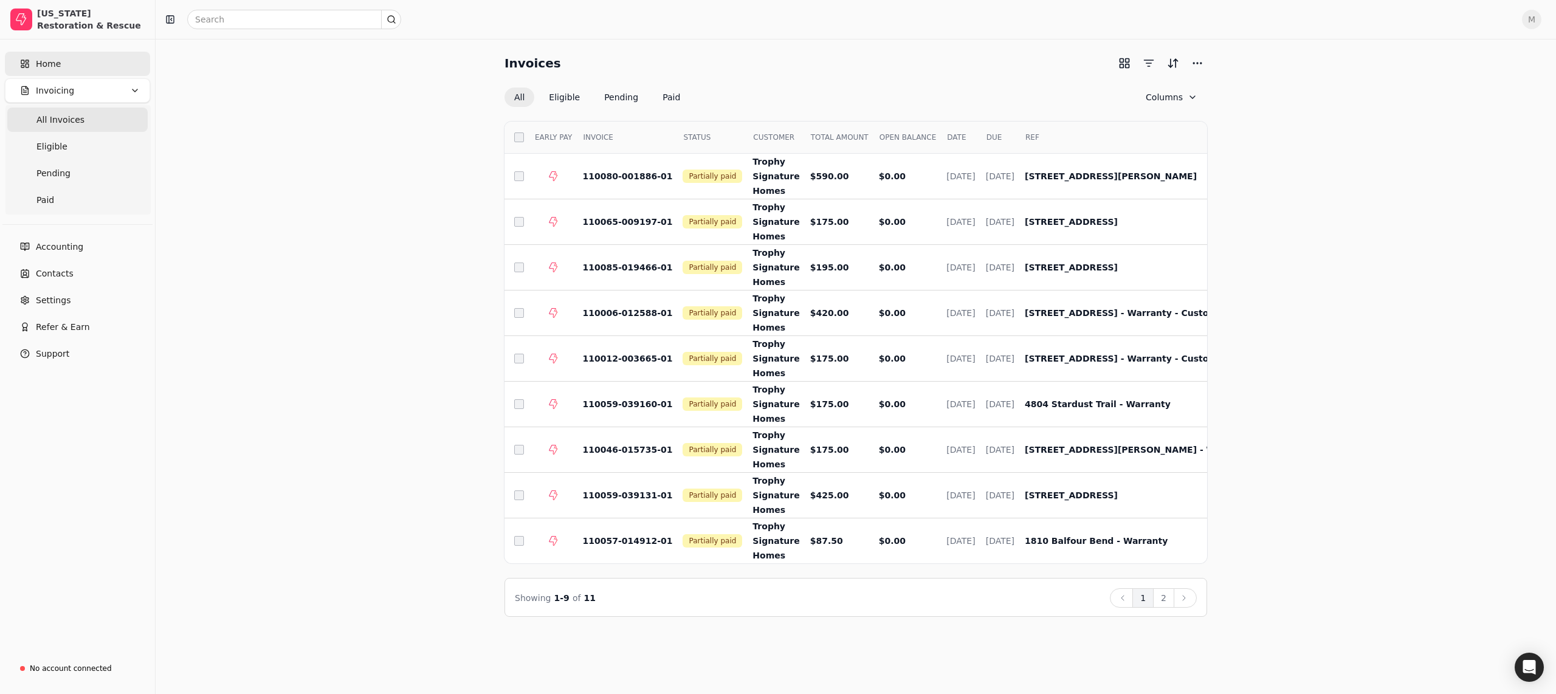 The width and height of the screenshot is (1556, 694). I want to click on span: 110006-012588-01, so click(627, 313).